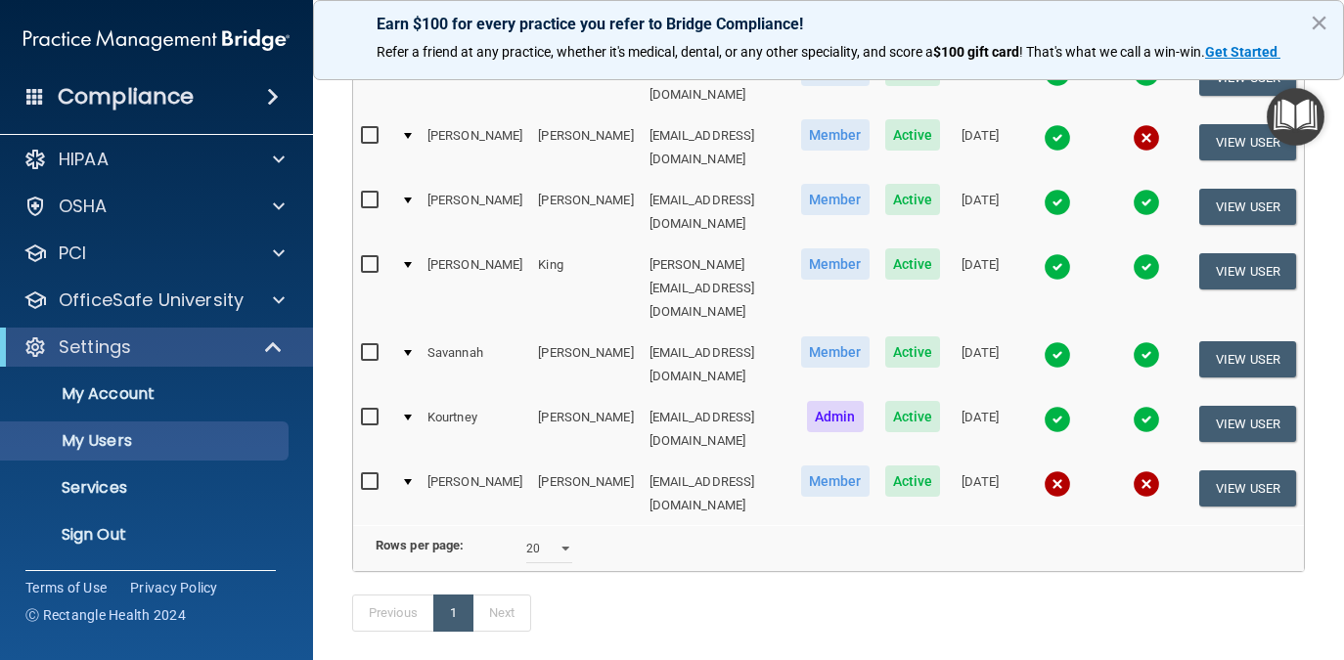  I want to click on a: Settings, so click(154, 347).